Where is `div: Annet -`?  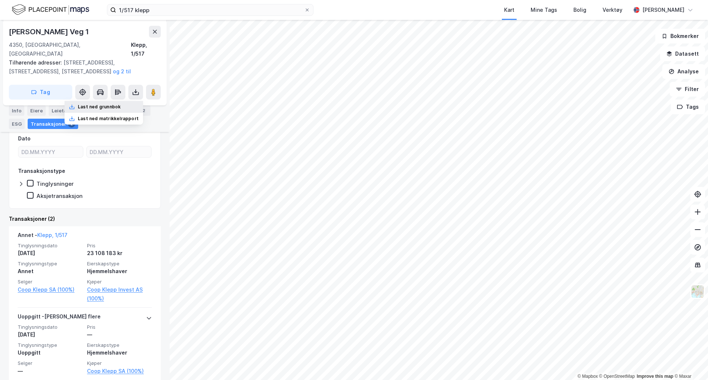 div: Annet - is located at coordinates (42, 237).